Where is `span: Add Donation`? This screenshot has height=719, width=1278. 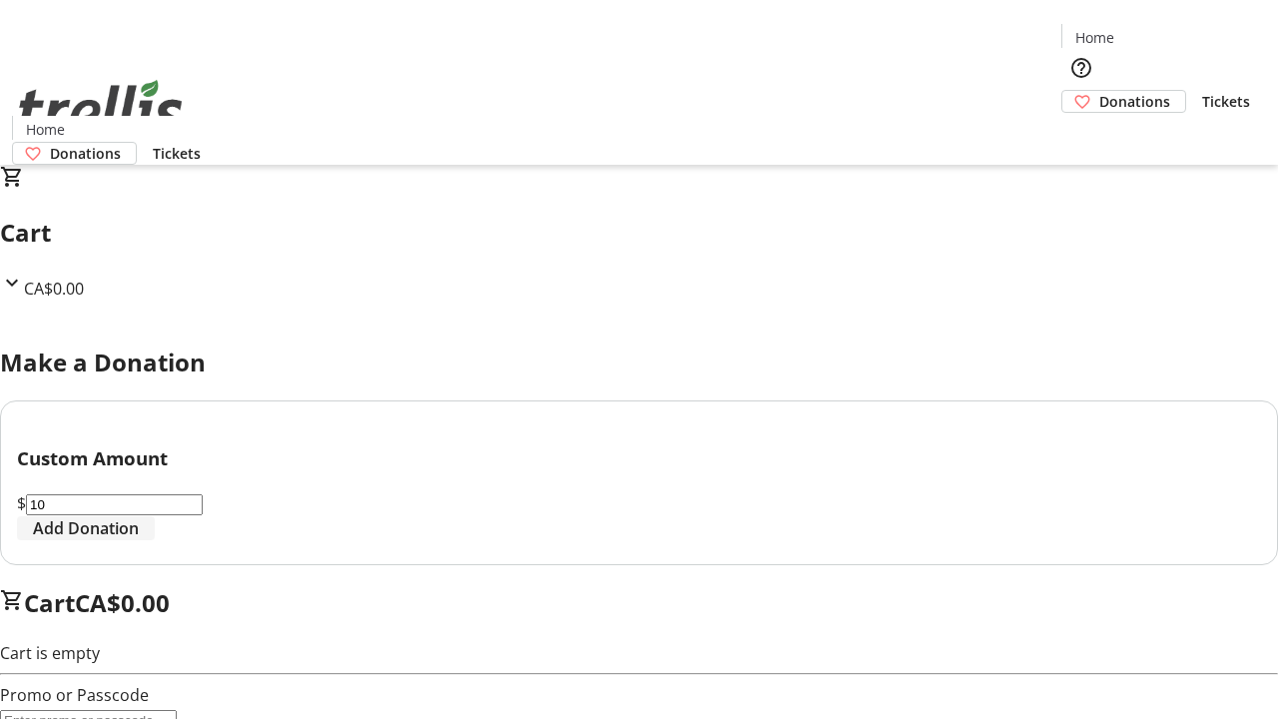
span: Add Donation is located at coordinates (86, 528).